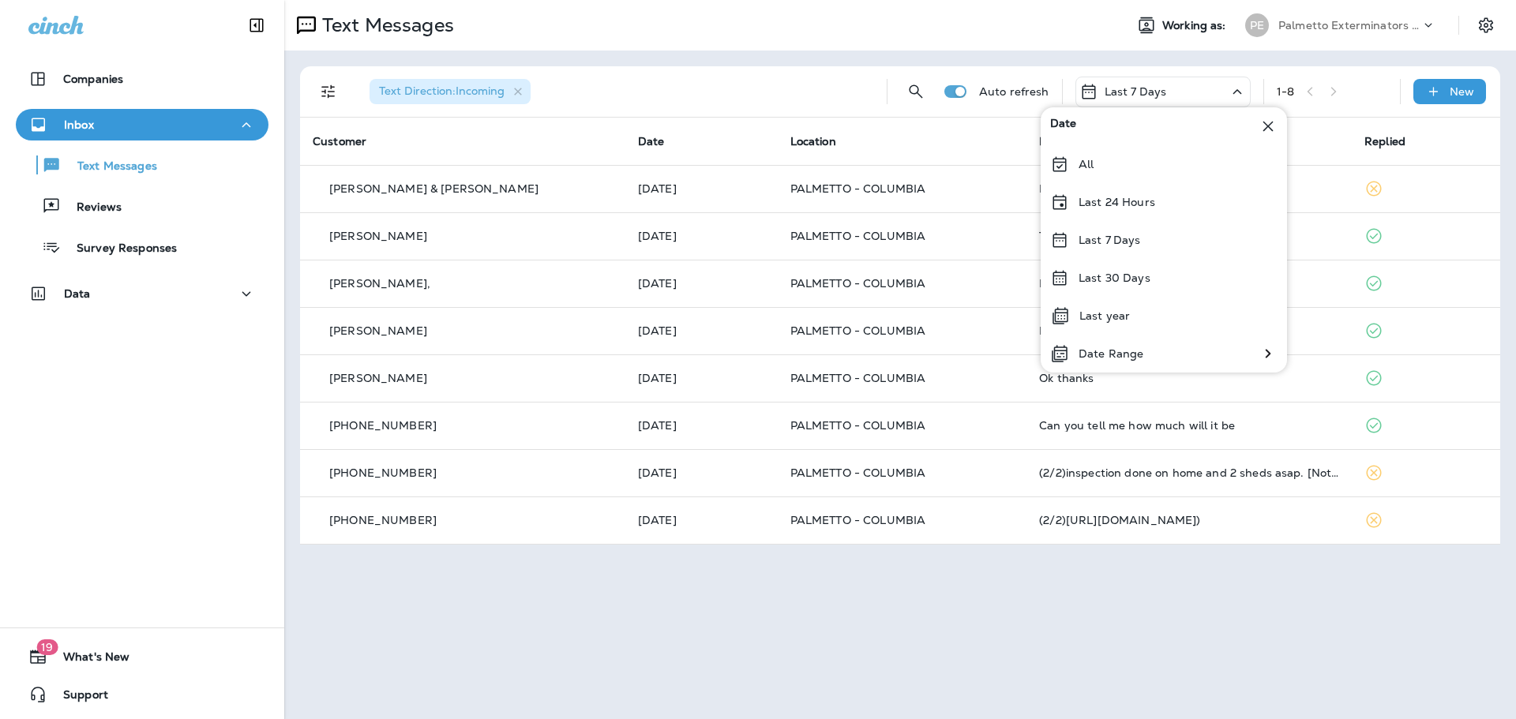  I want to click on p: Inbox, so click(79, 125).